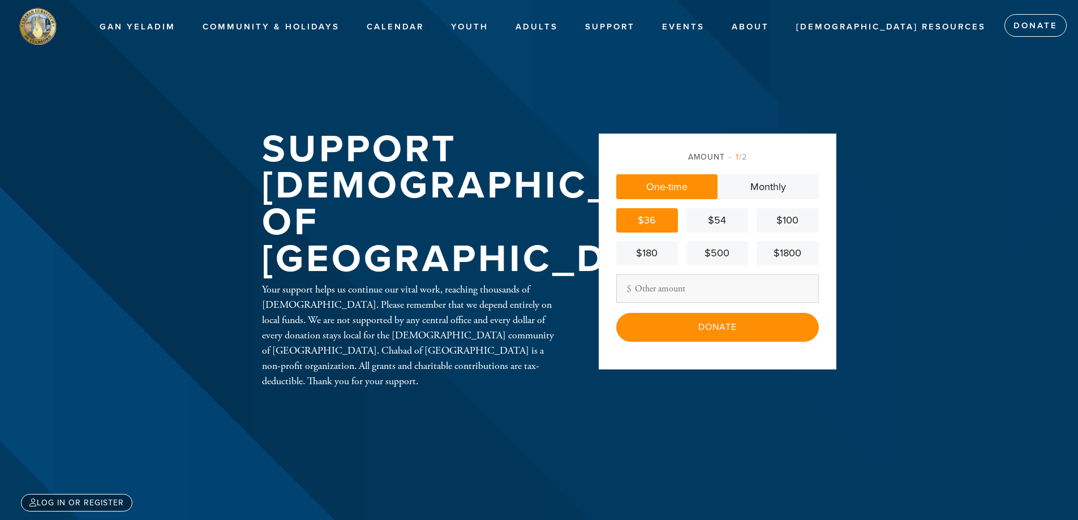 This screenshot has width=1078, height=520. I want to click on div: $1800, so click(787, 253).